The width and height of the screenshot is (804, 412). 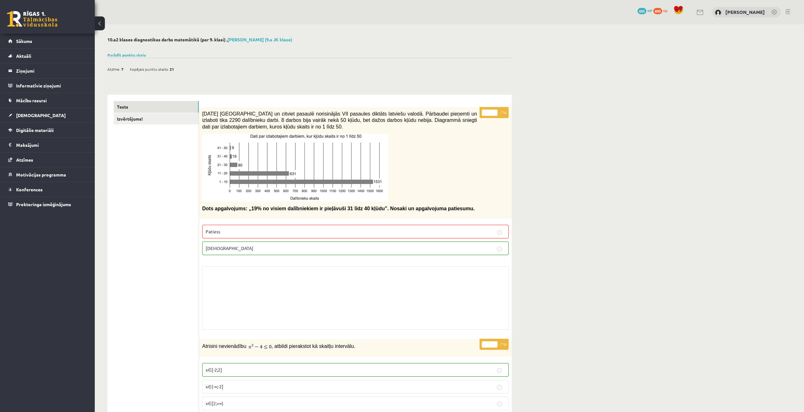 I want to click on a: Mācību resursi, so click(x=47, y=100).